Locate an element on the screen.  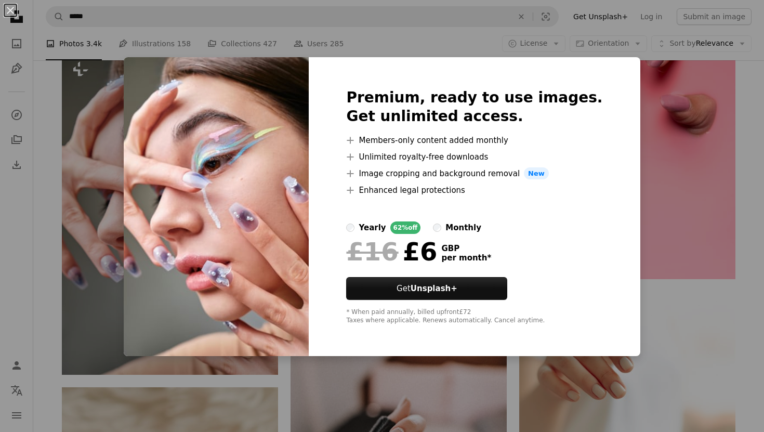
div: * When paid annually, billed upfront £72 Taxes where applicable. Renews automatically. Cancel any... is located at coordinates (474, 316).